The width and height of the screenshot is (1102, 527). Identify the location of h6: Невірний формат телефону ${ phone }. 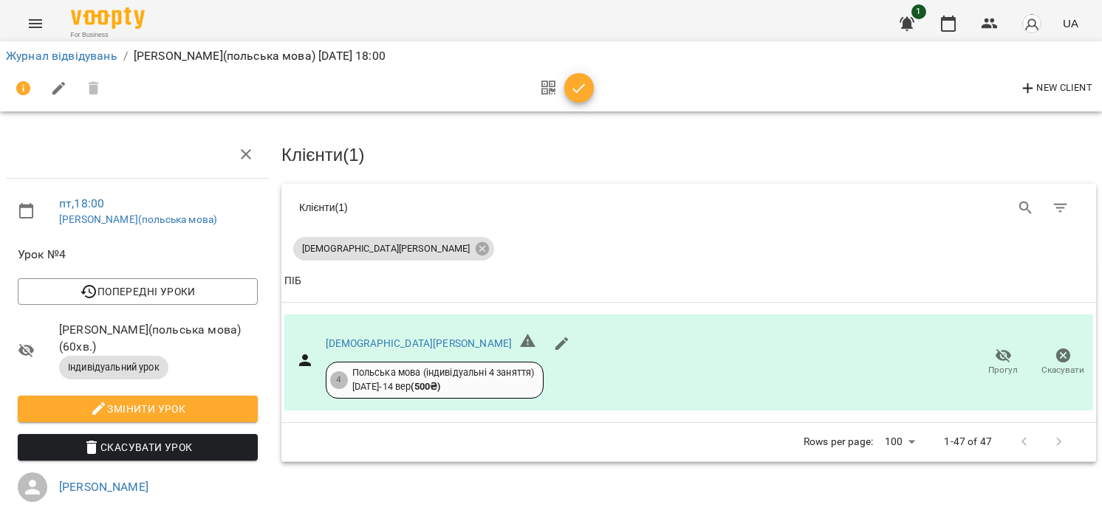
(528, 344).